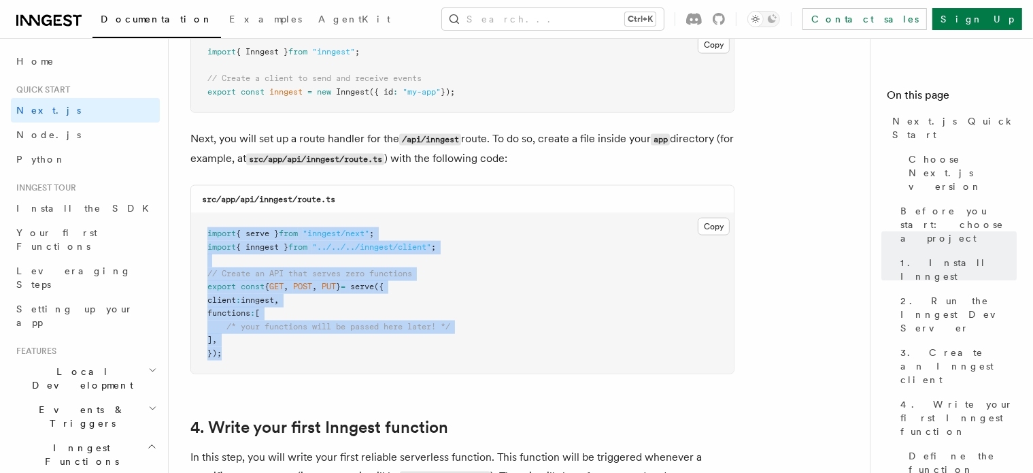 The width and height of the screenshot is (1033, 473). What do you see at coordinates (962, 173) in the screenshot?
I see `span: Choose Next.js version` at bounding box center [962, 173].